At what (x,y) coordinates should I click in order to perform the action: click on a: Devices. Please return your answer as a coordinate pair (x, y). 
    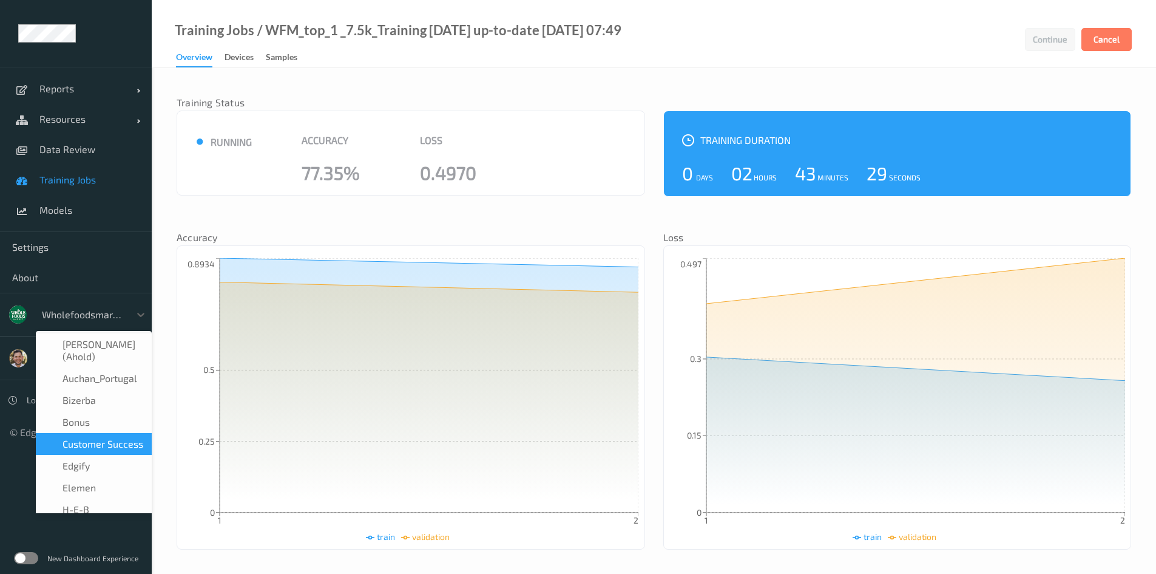
    Looking at the image, I should click on (245, 58).